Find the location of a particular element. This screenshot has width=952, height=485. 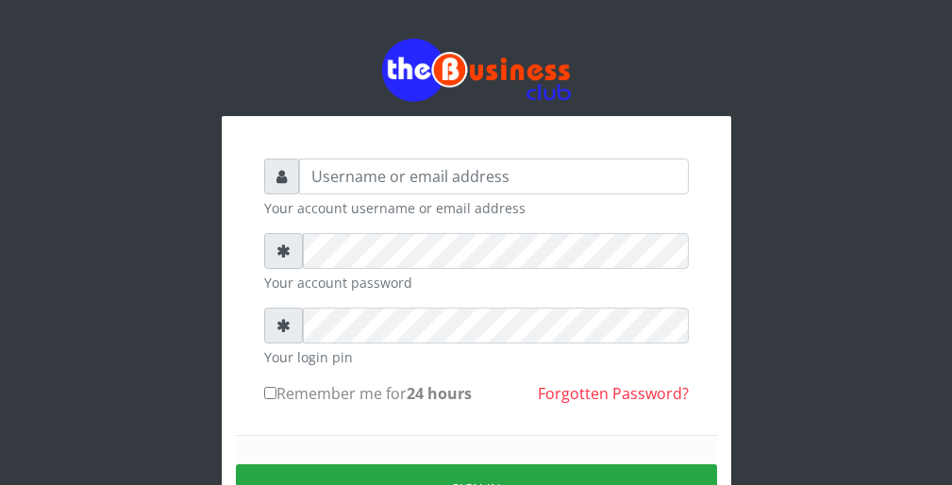

label: Remember me for is located at coordinates (368, 393).